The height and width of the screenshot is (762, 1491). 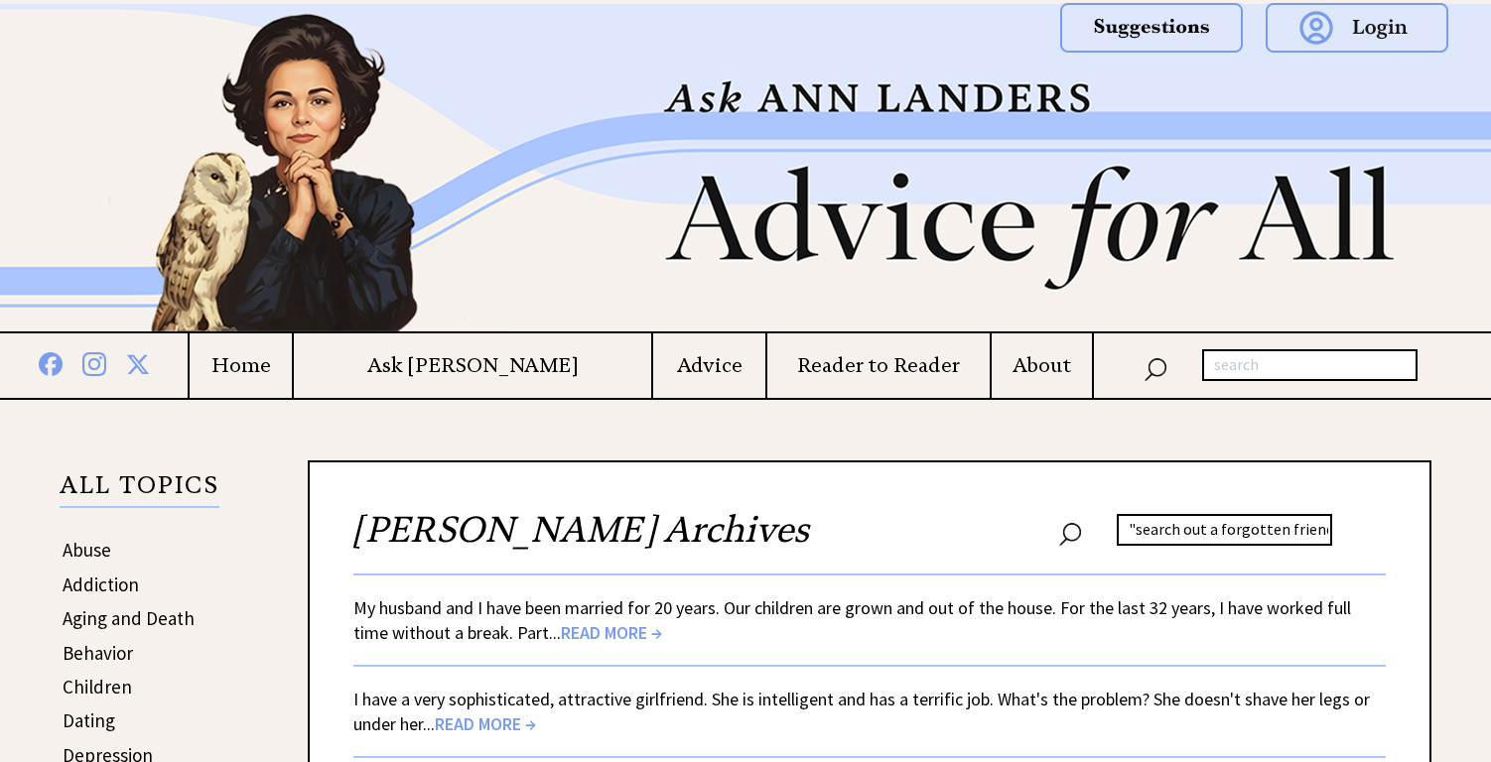 What do you see at coordinates (88, 721) in the screenshot?
I see `a: Dating` at bounding box center [88, 721].